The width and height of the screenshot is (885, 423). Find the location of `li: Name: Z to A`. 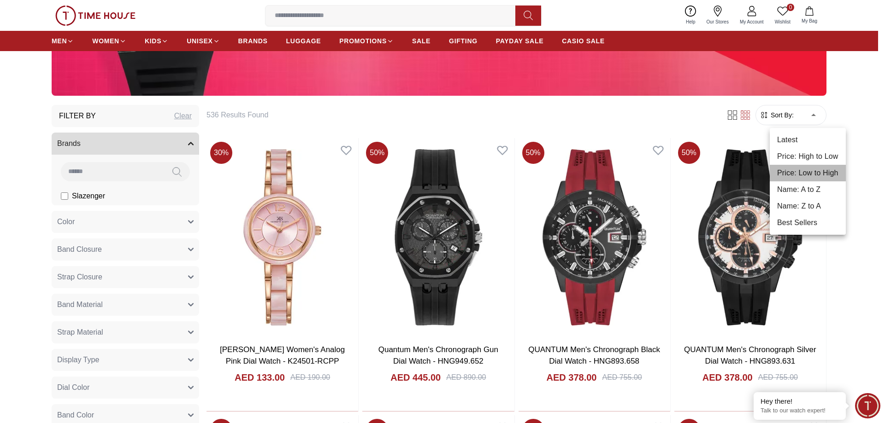

li: Name: Z to A is located at coordinates (807, 206).